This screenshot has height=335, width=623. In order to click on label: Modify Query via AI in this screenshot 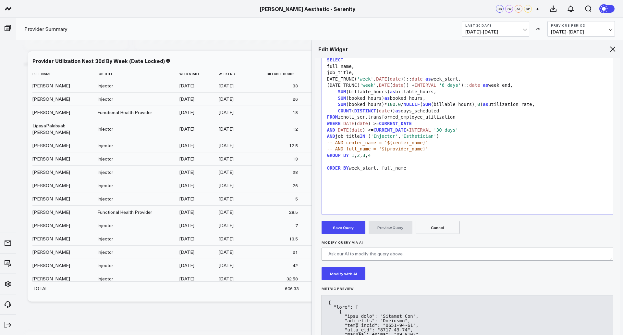, I will do `click(468, 242)`.